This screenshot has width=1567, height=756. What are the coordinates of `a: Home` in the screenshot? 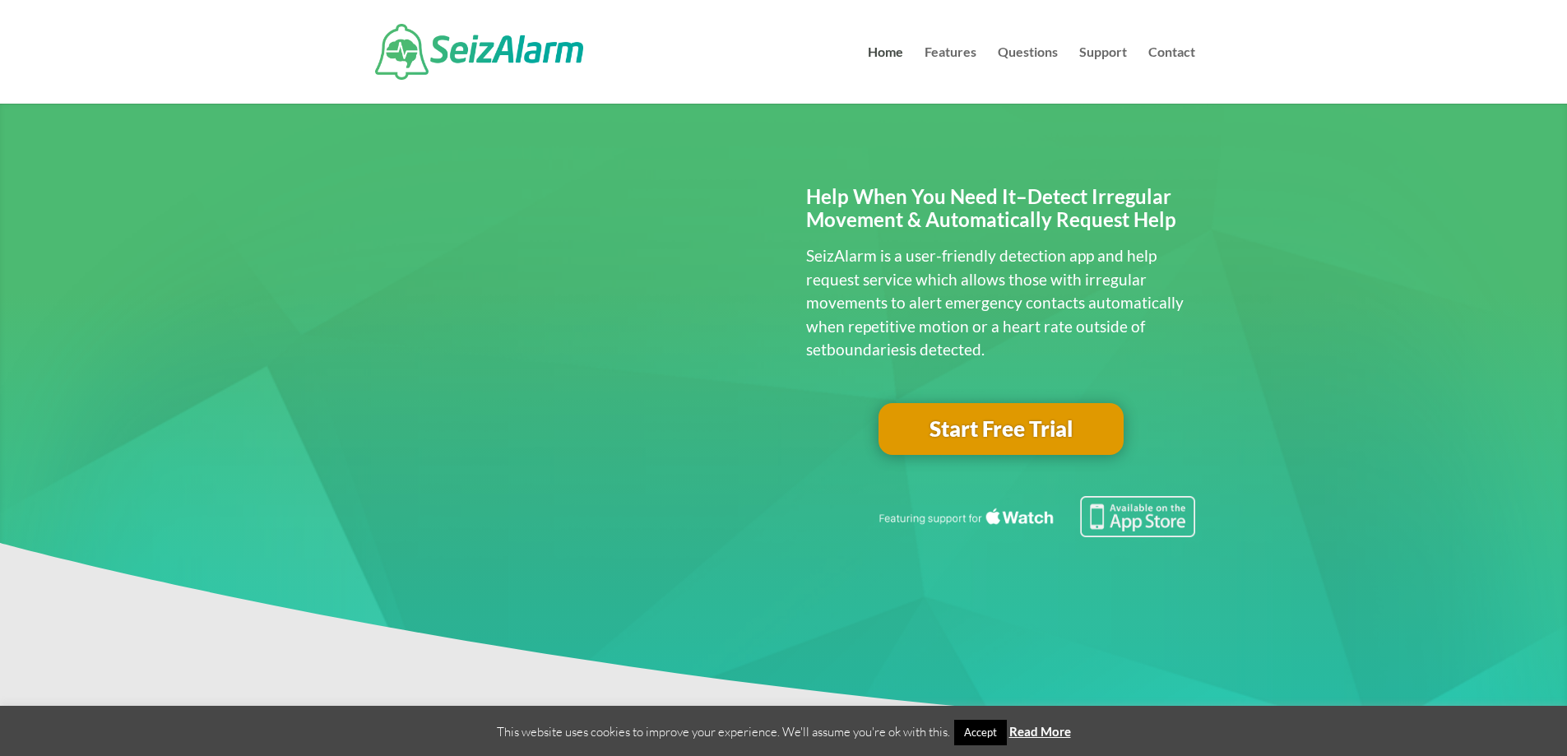 It's located at (885, 75).